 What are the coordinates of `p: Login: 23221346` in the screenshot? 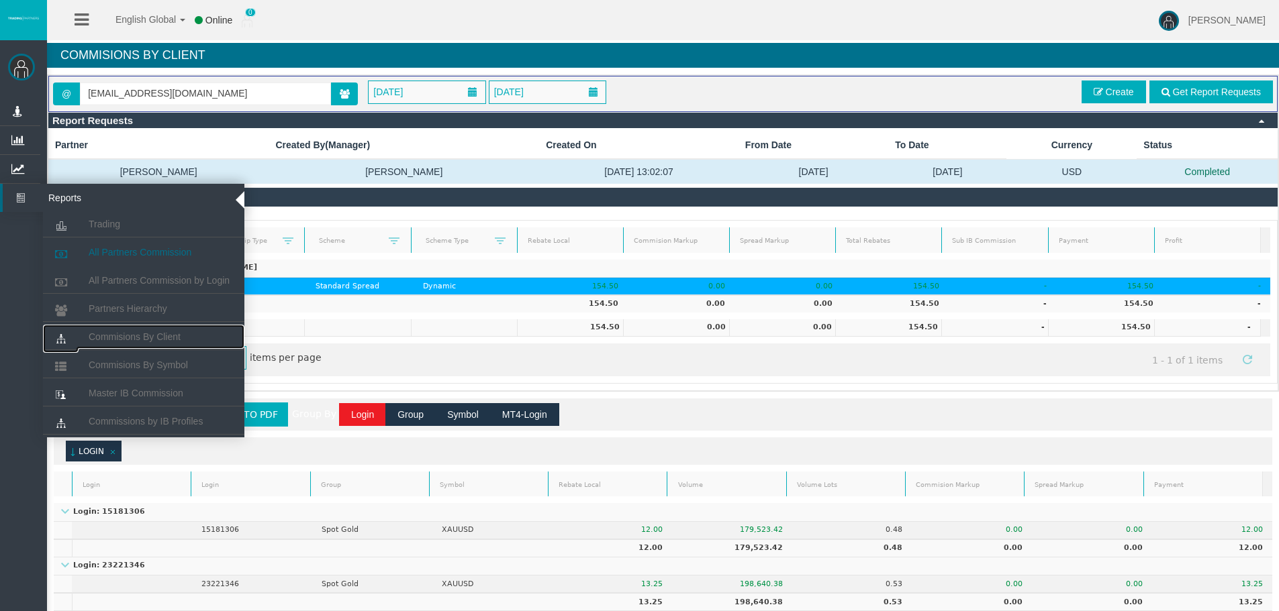 It's located at (101, 566).